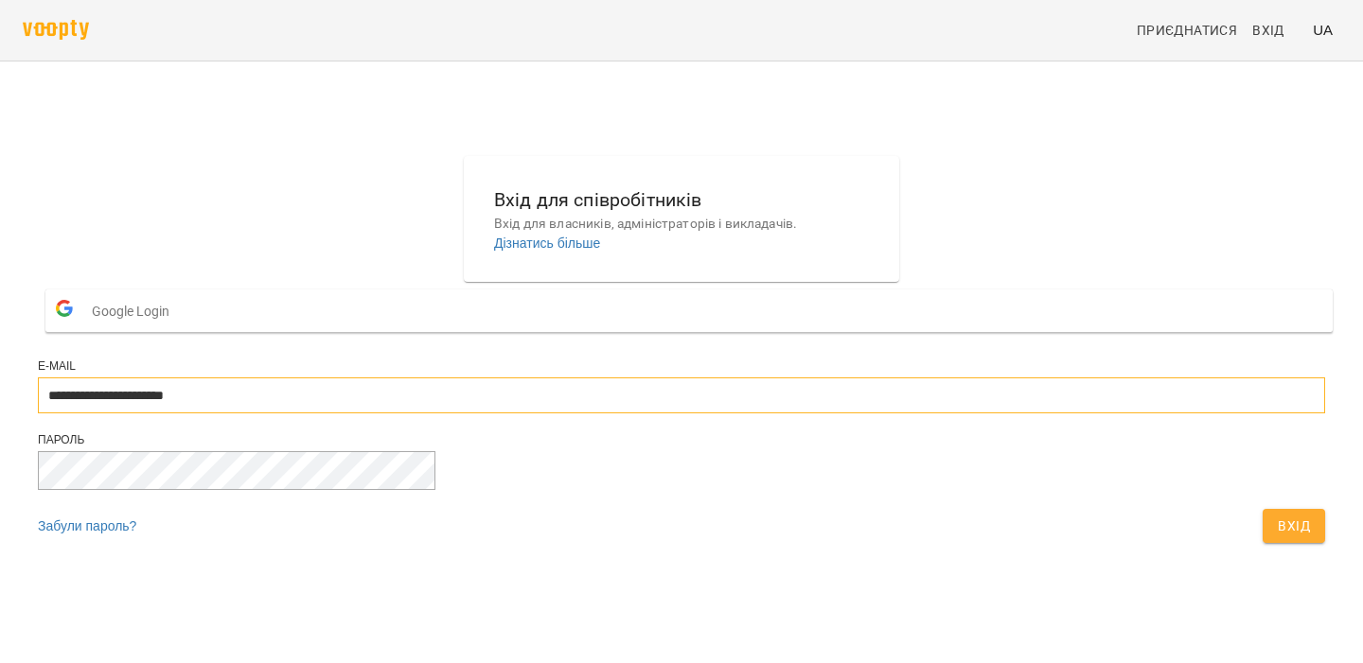 The width and height of the screenshot is (1363, 663). Describe the element at coordinates (1275, 30) in the screenshot. I see `a: Вхід` at that location.